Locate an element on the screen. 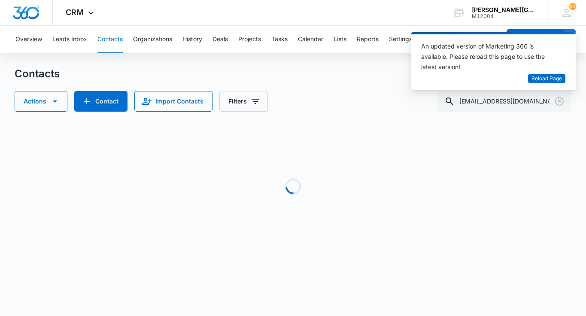 This screenshot has height=316, width=586. button: Tasks is located at coordinates (279, 39).